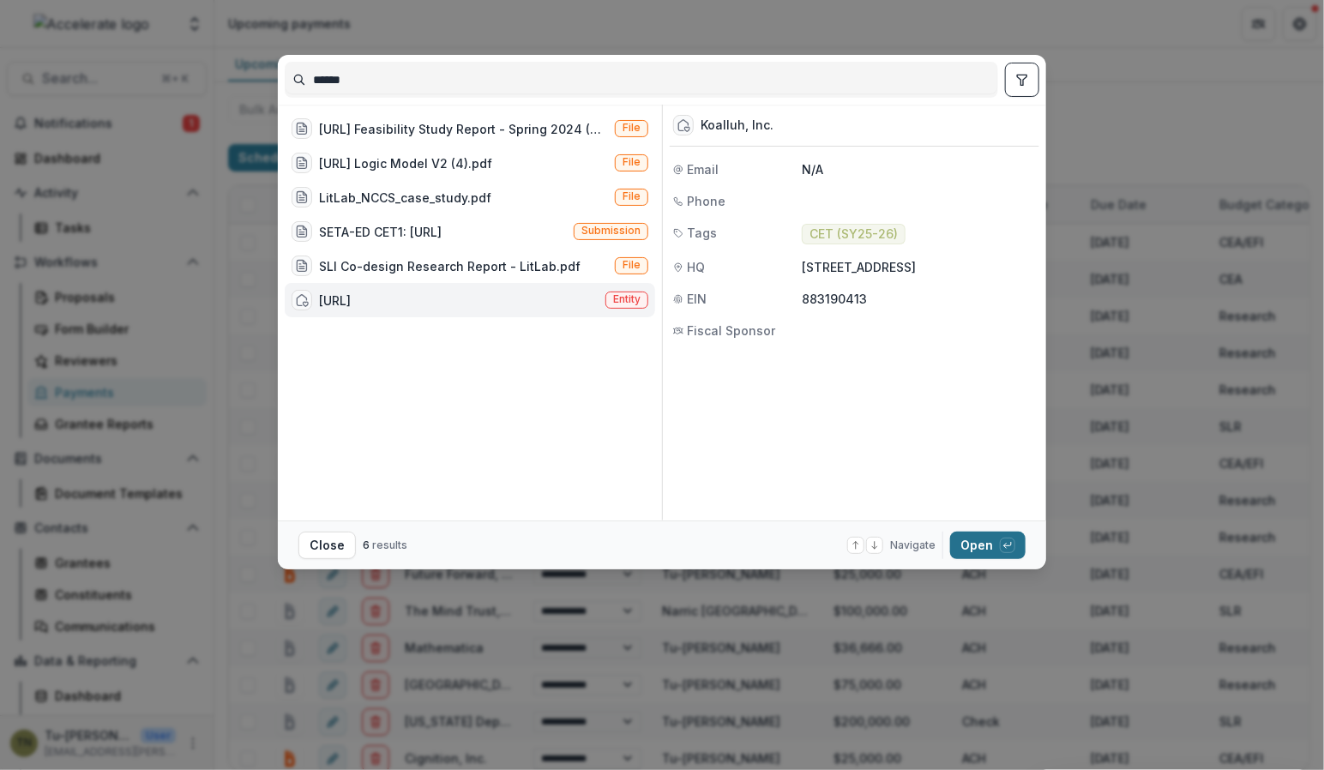 The height and width of the screenshot is (770, 1324). I want to click on span: CET (SY25-26), so click(853, 234).